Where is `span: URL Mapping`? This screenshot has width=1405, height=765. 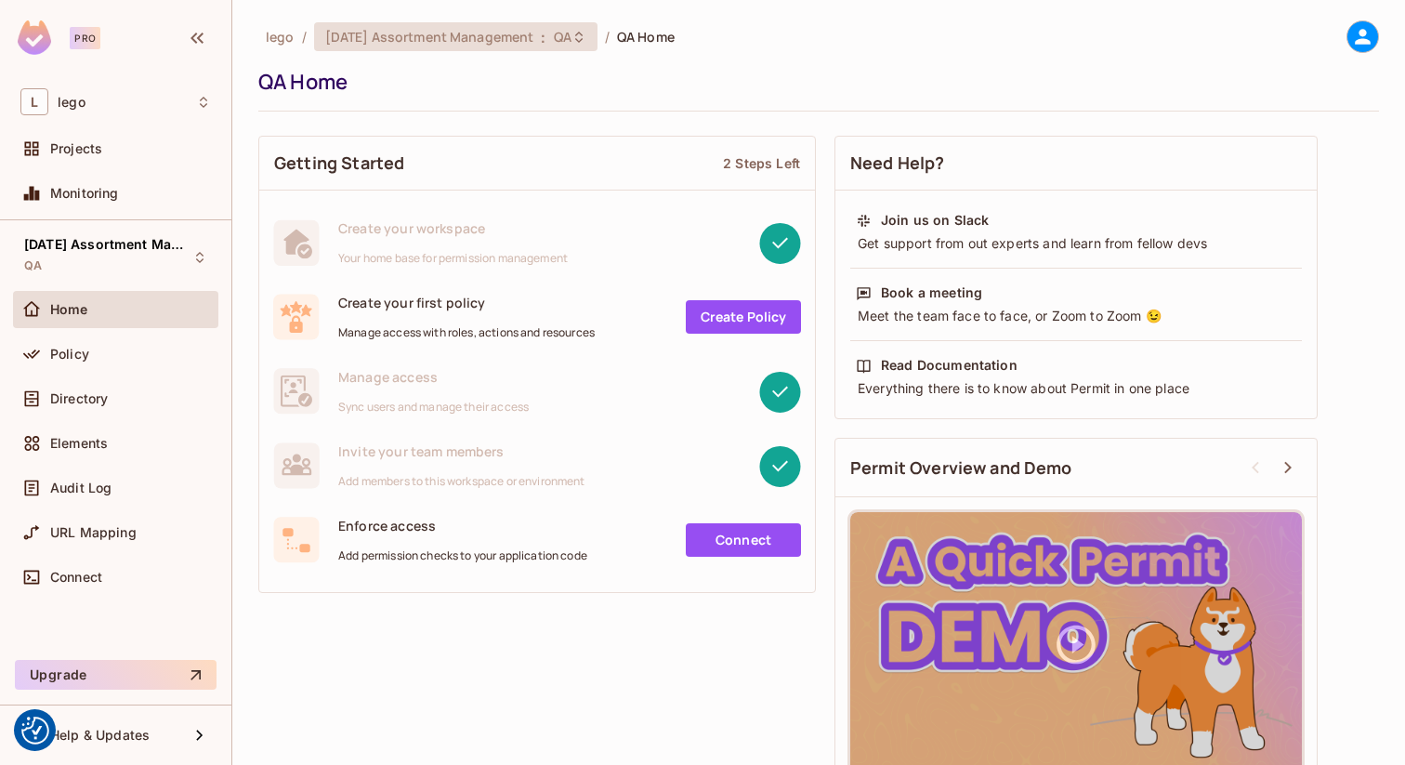 span: URL Mapping is located at coordinates (93, 532).